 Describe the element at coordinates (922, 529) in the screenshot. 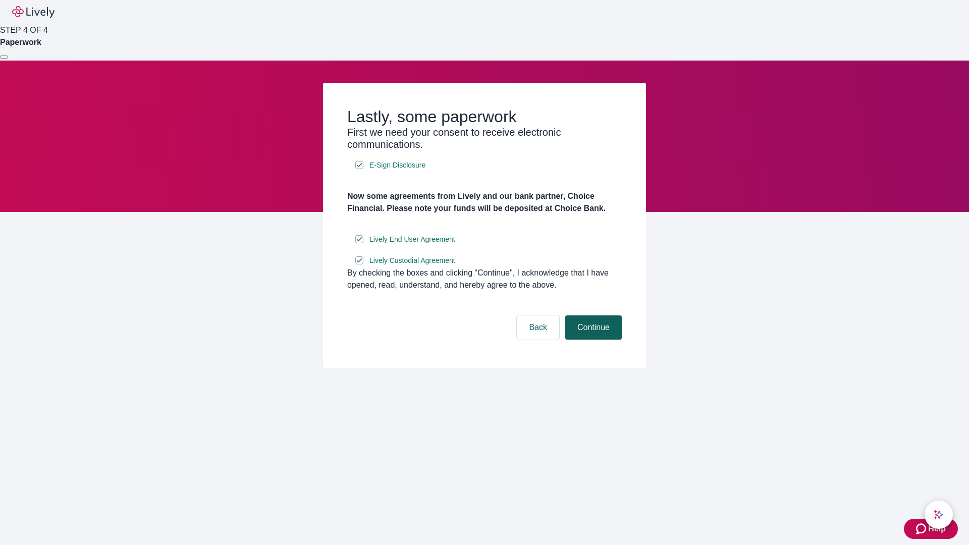

I see `svg: Zendesk support icon` at that location.